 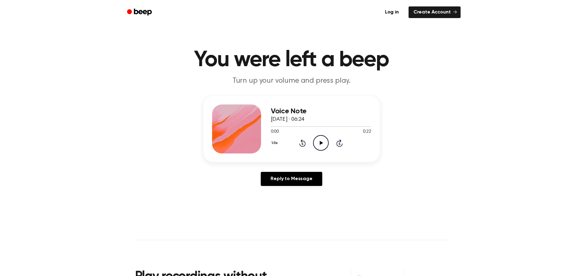 What do you see at coordinates (292, 60) in the screenshot?
I see `h1: You were left a beep` at bounding box center [292, 60].